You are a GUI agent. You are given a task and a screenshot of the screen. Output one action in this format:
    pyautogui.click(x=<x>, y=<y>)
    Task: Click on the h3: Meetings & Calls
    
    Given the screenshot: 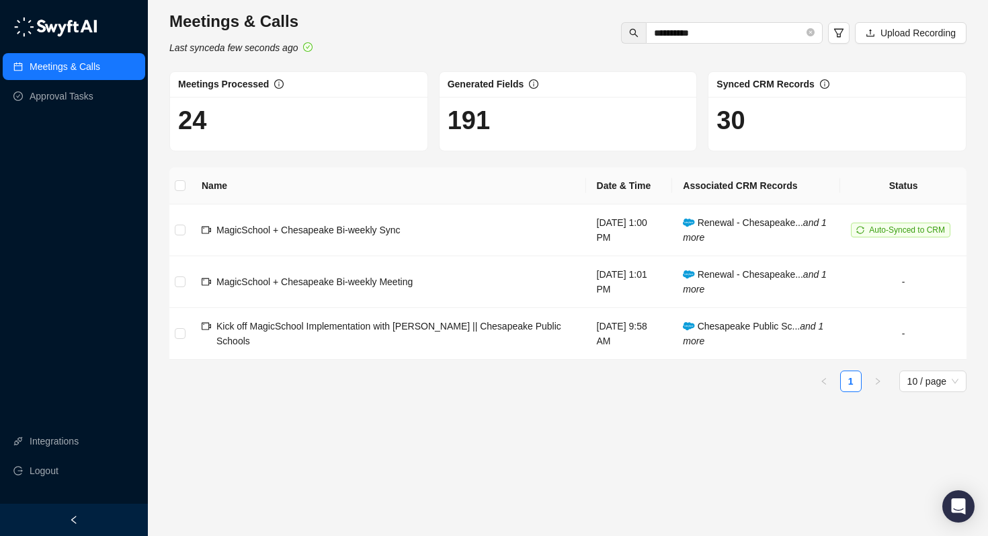 What is the action you would take?
    pyautogui.click(x=241, y=22)
    